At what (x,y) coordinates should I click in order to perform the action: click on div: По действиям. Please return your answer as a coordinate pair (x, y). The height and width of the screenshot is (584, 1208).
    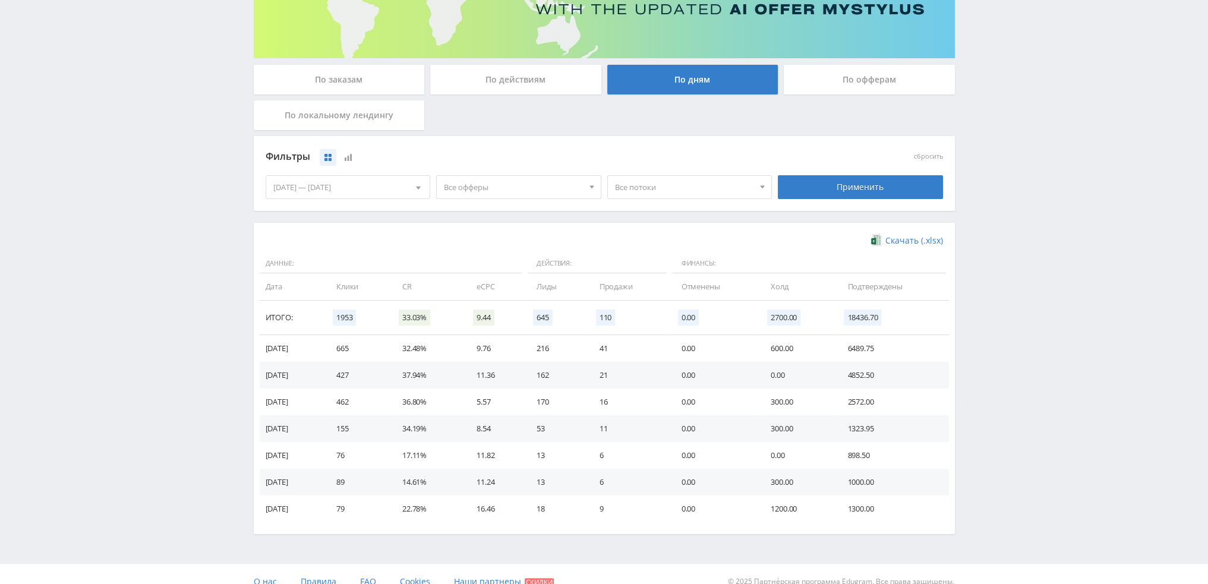
    Looking at the image, I should click on (516, 80).